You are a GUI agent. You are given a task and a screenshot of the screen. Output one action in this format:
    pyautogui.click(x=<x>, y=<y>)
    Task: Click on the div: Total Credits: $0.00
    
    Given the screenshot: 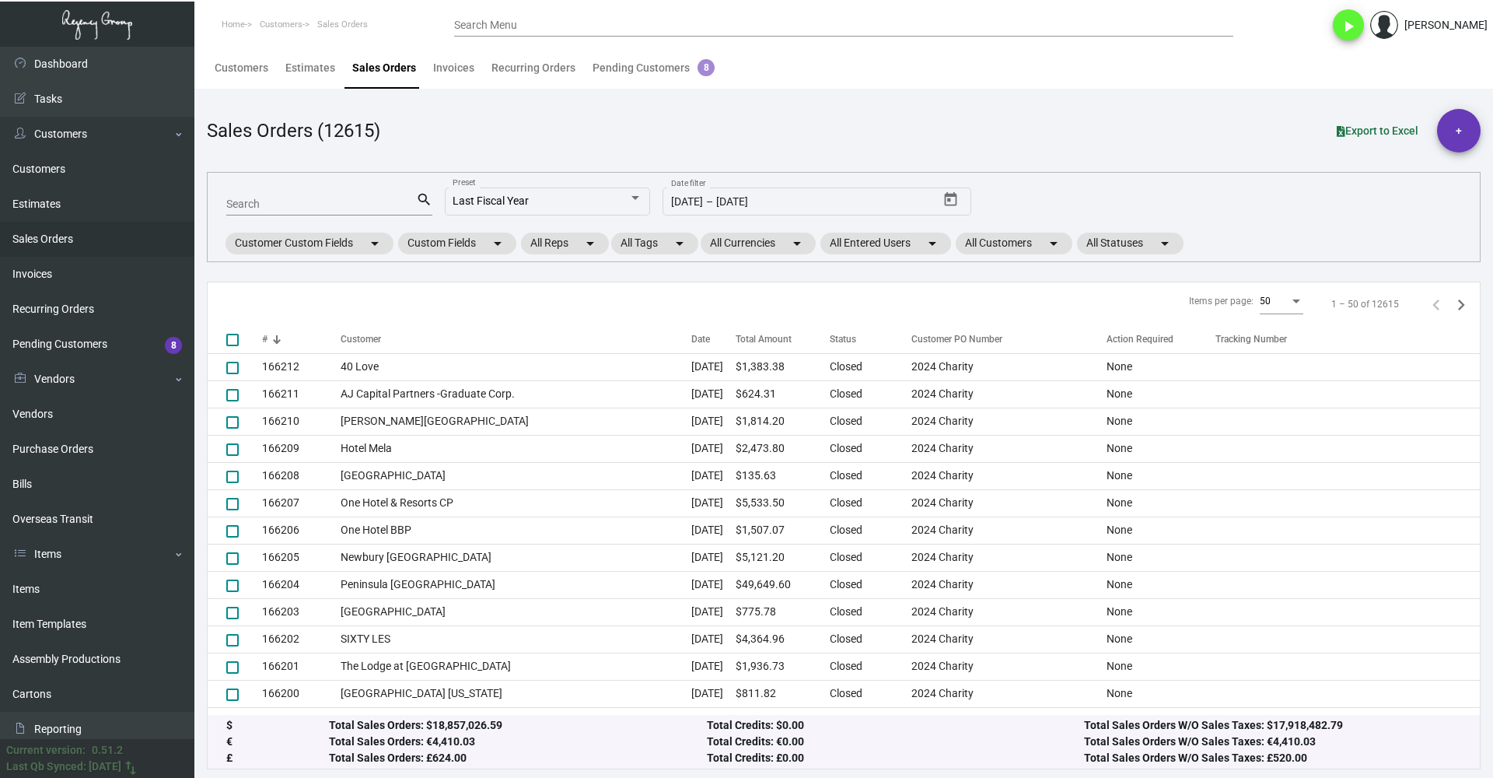 What is the action you would take?
    pyautogui.click(x=895, y=725)
    